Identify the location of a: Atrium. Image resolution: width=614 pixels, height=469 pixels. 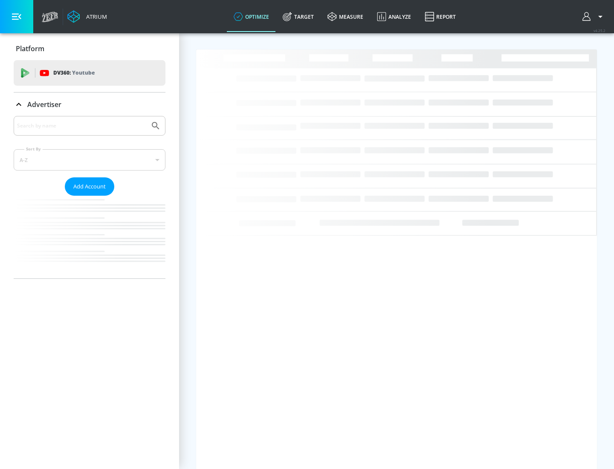
(87, 17).